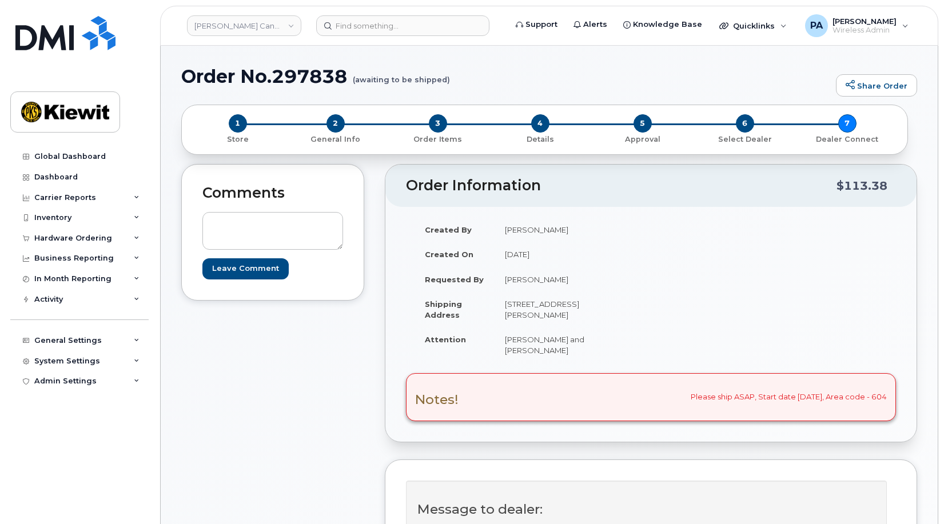 This screenshot has width=944, height=524. I want to click on p: Order Items, so click(437, 140).